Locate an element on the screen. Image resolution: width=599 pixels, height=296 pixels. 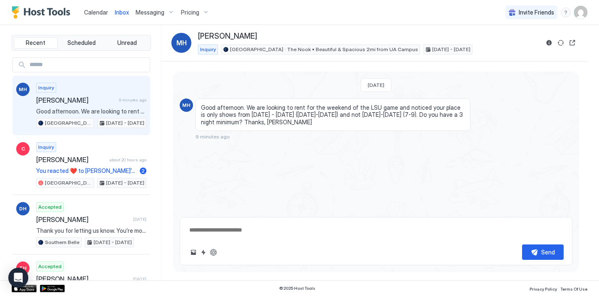
a: Privacy Policy is located at coordinates (543, 288).